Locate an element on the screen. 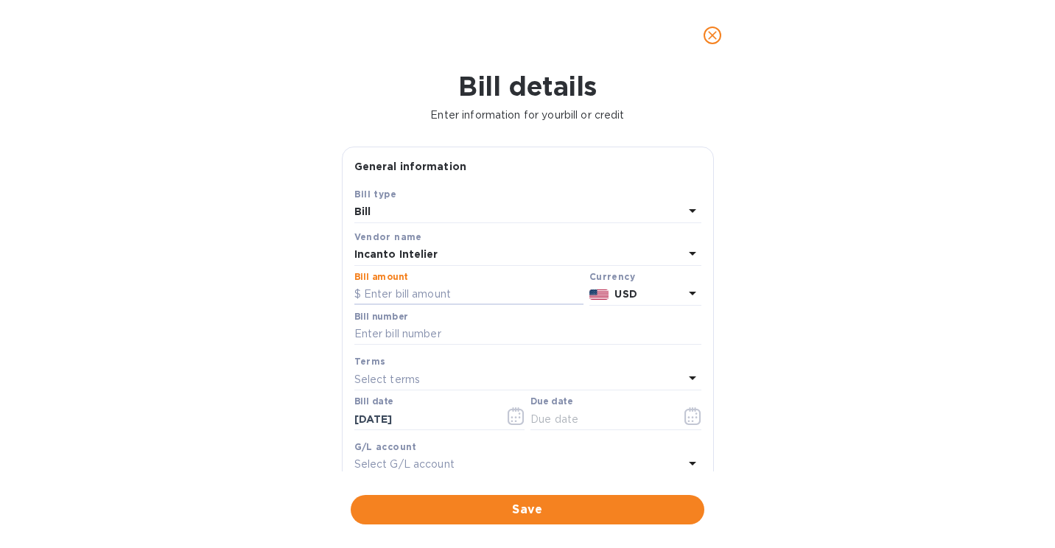  b: Currency is located at coordinates (612, 276).